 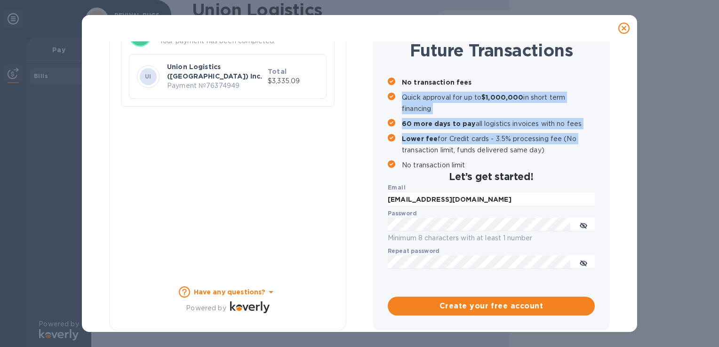 What do you see at coordinates (491, 177) in the screenshot?
I see `h2: Let’s get started!` at bounding box center [491, 177].